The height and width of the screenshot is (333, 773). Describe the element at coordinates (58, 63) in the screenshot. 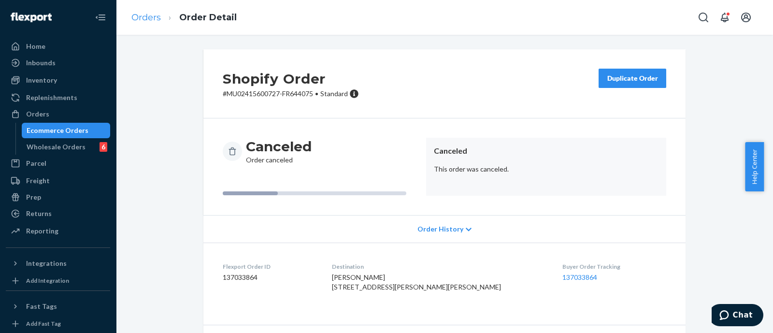

I see `a: Inbounds` at that location.